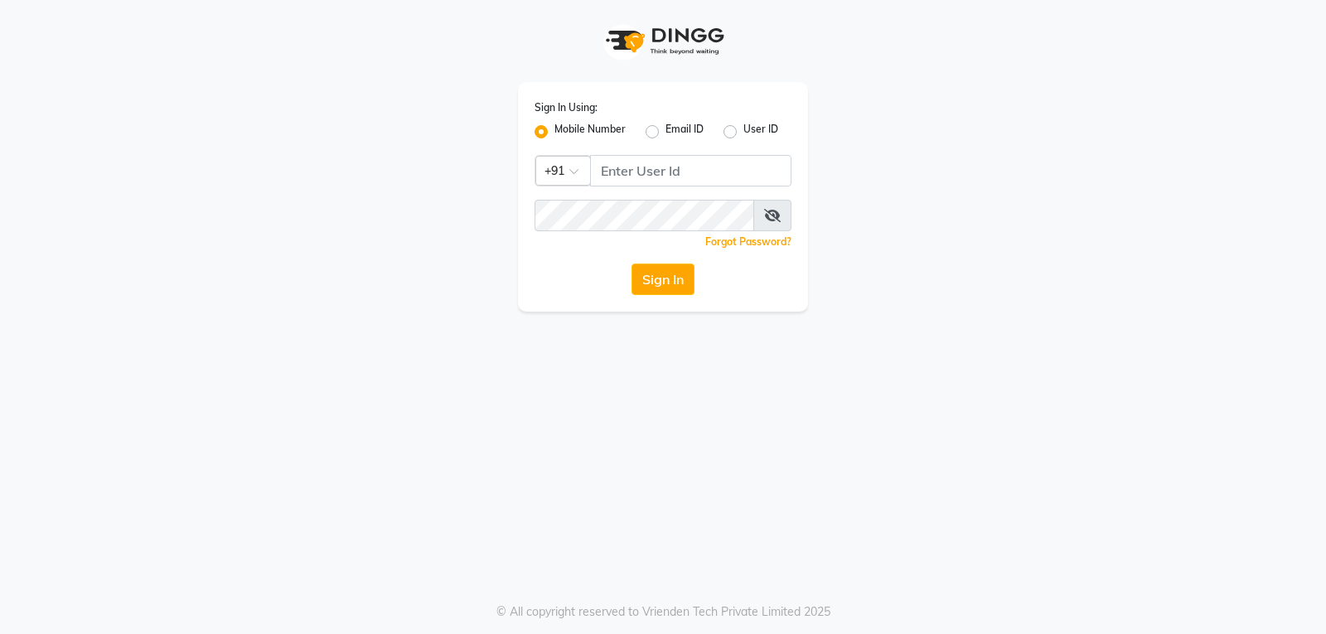 The image size is (1326, 634). I want to click on img: logo1.svg, so click(663, 41).